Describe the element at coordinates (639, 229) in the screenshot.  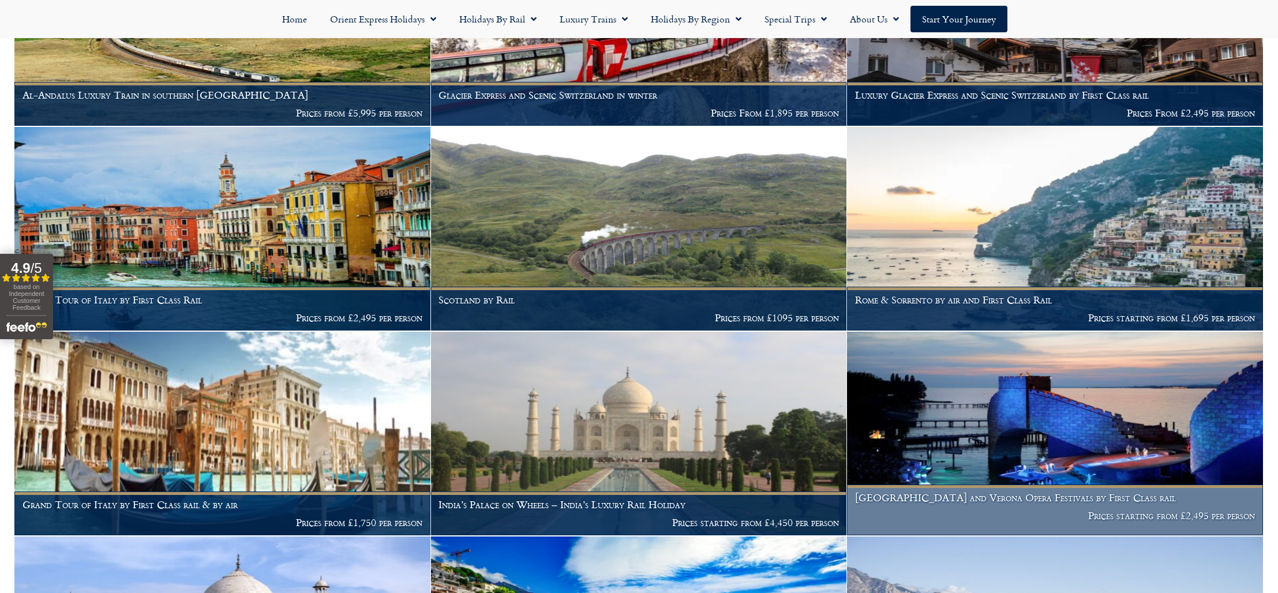
I see `a: Scotland by Rail Prices from £1095 per person` at that location.